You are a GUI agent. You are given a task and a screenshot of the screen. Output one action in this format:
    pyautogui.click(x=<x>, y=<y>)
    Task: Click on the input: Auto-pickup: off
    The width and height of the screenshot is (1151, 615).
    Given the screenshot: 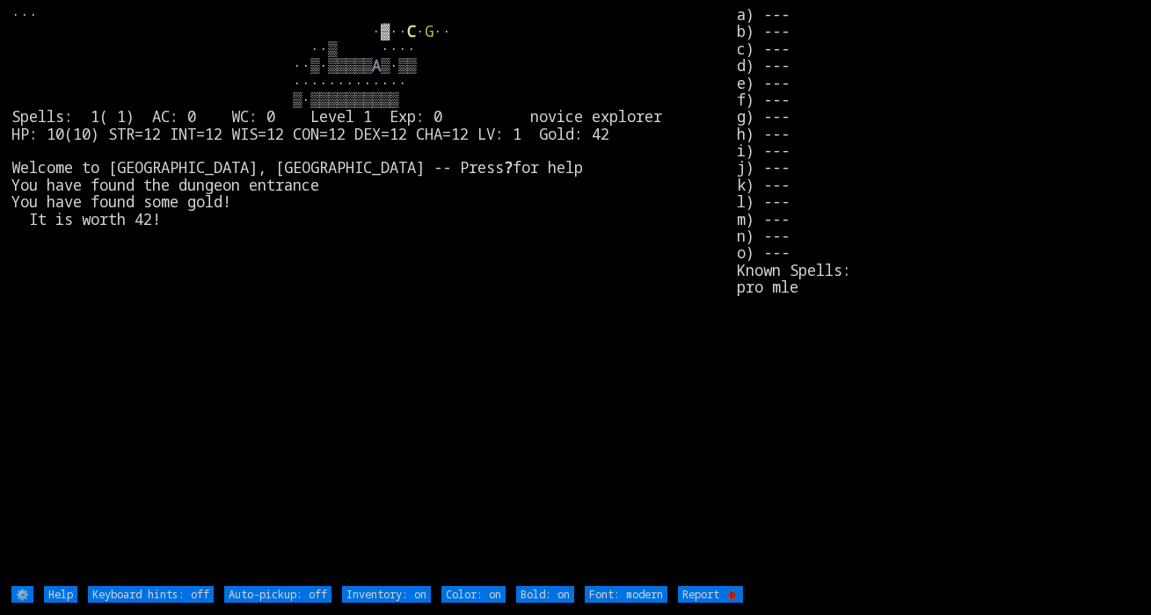 What is the action you would take?
    pyautogui.click(x=278, y=594)
    